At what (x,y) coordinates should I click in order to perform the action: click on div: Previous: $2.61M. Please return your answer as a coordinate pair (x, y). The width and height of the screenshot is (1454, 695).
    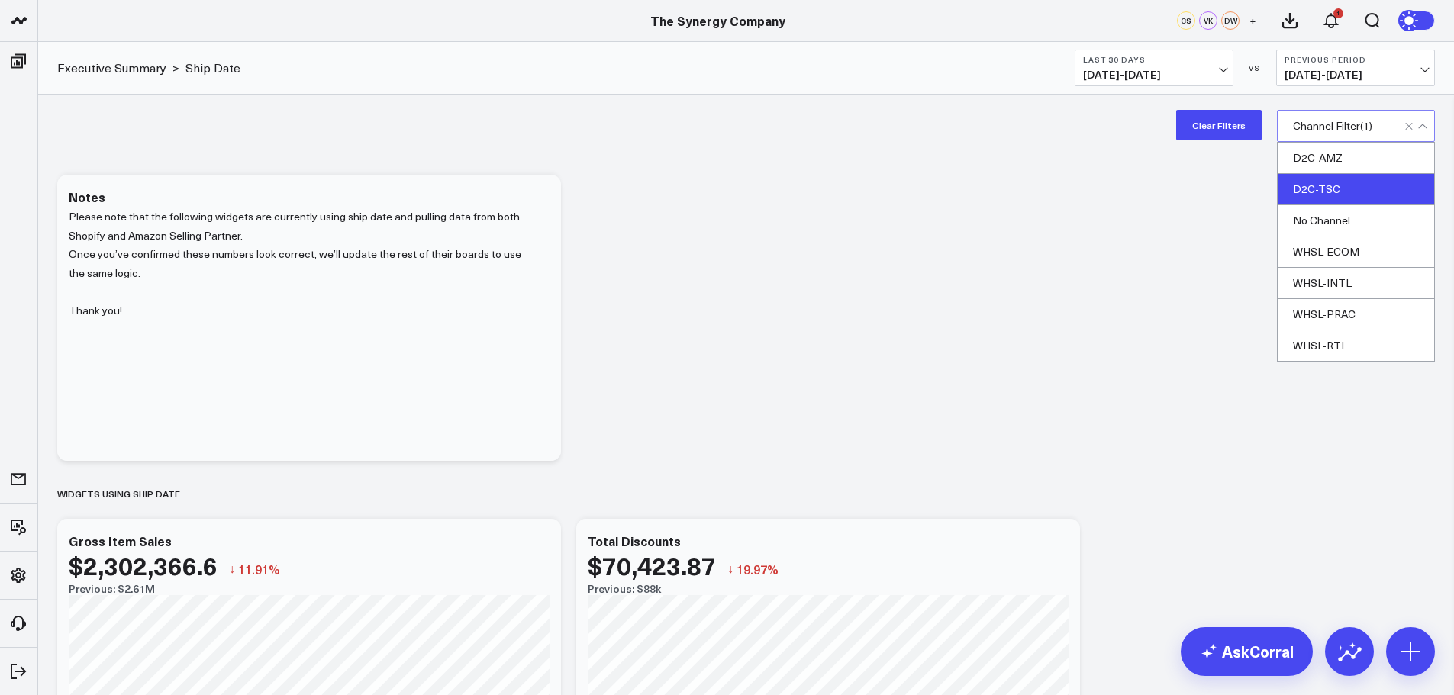
    Looking at the image, I should click on (309, 589).